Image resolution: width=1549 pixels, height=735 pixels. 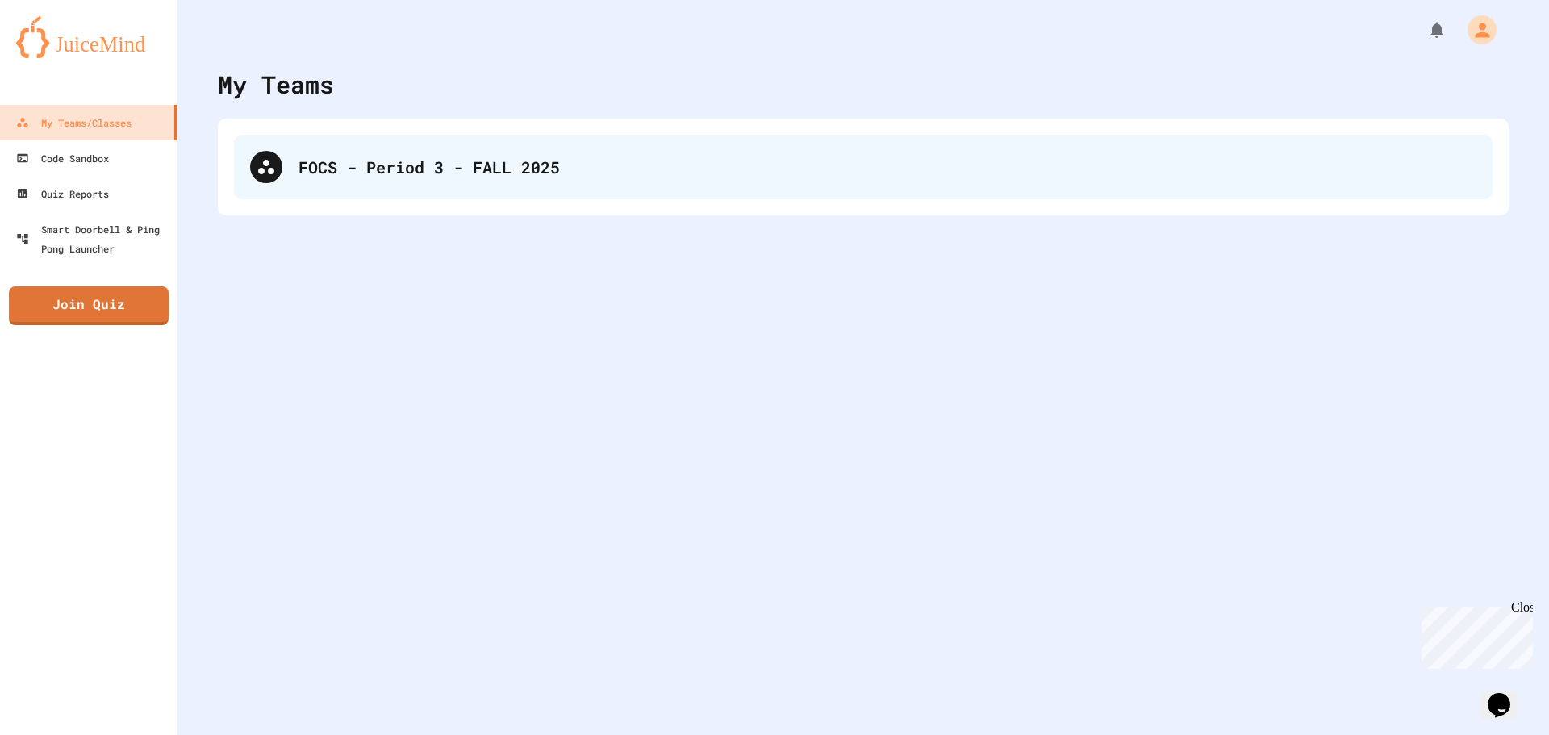 I want to click on div: My Teams/Classes, so click(x=73, y=123).